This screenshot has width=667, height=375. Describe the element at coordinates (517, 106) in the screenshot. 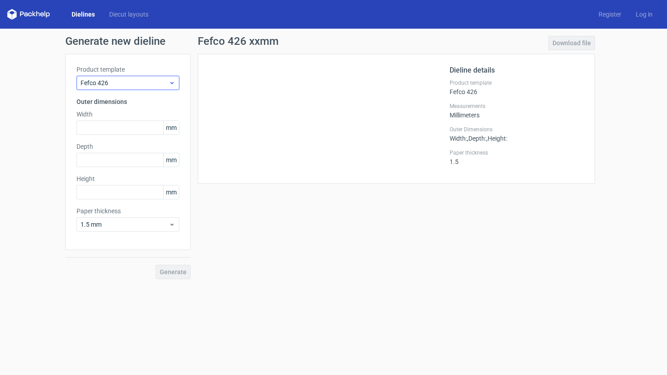

I see `label: Measurements` at that location.